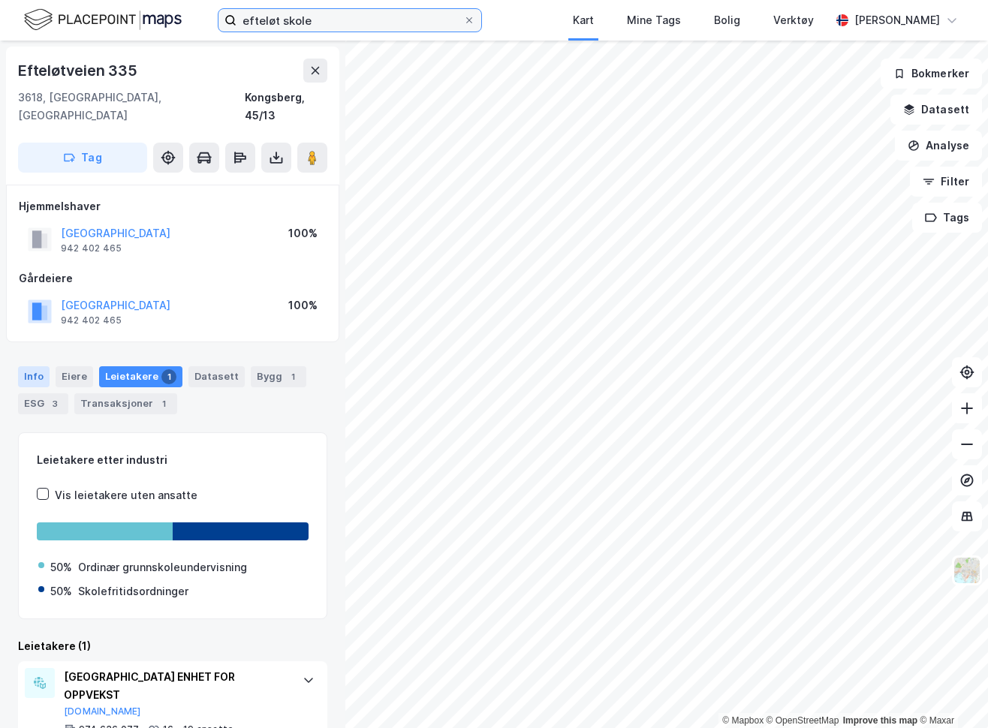 This screenshot has height=728, width=988. Describe the element at coordinates (103, 20) in the screenshot. I see `img: logo.f888ab2527a4732fd821a326f86c7f29.svg` at that location.